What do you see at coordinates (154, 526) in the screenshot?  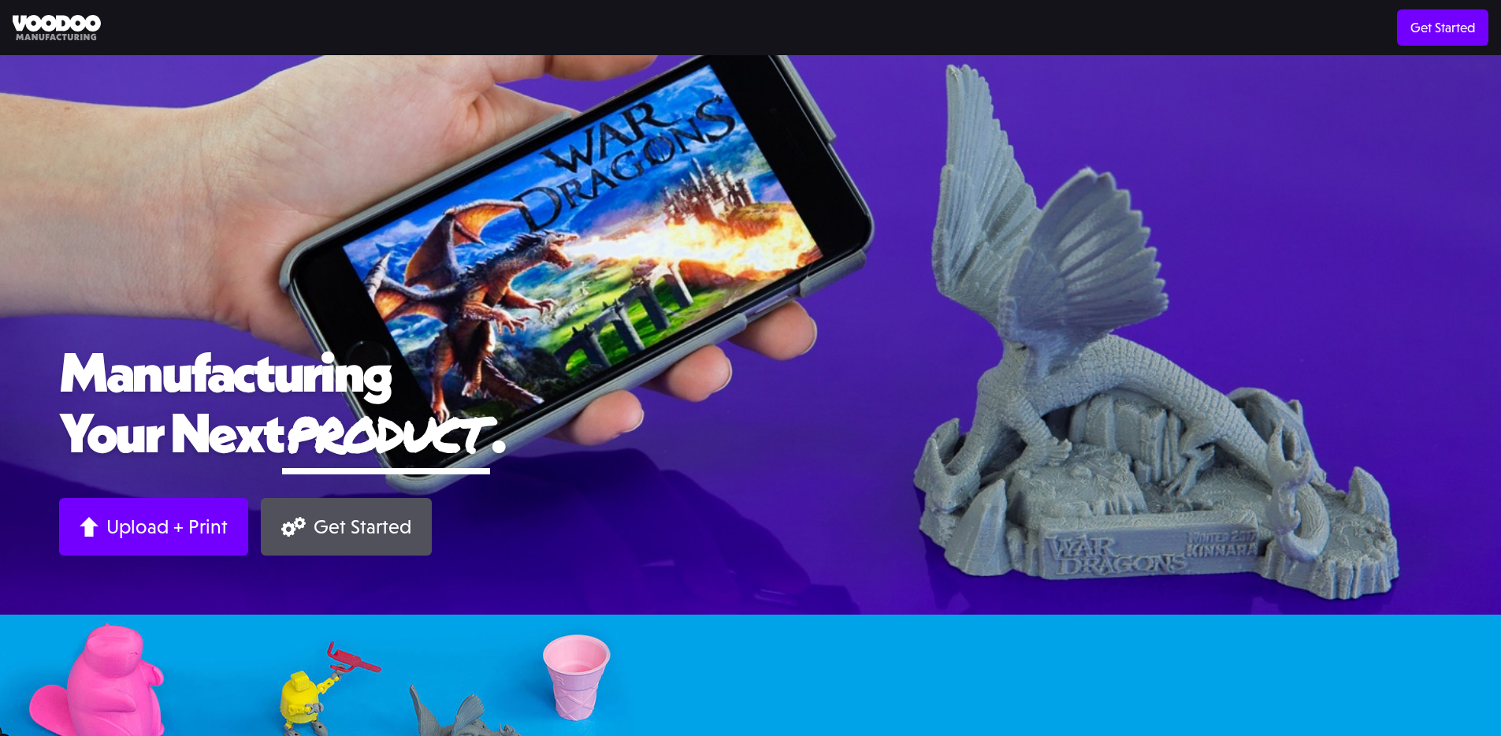 I see `a: Upload + Print` at bounding box center [154, 526].